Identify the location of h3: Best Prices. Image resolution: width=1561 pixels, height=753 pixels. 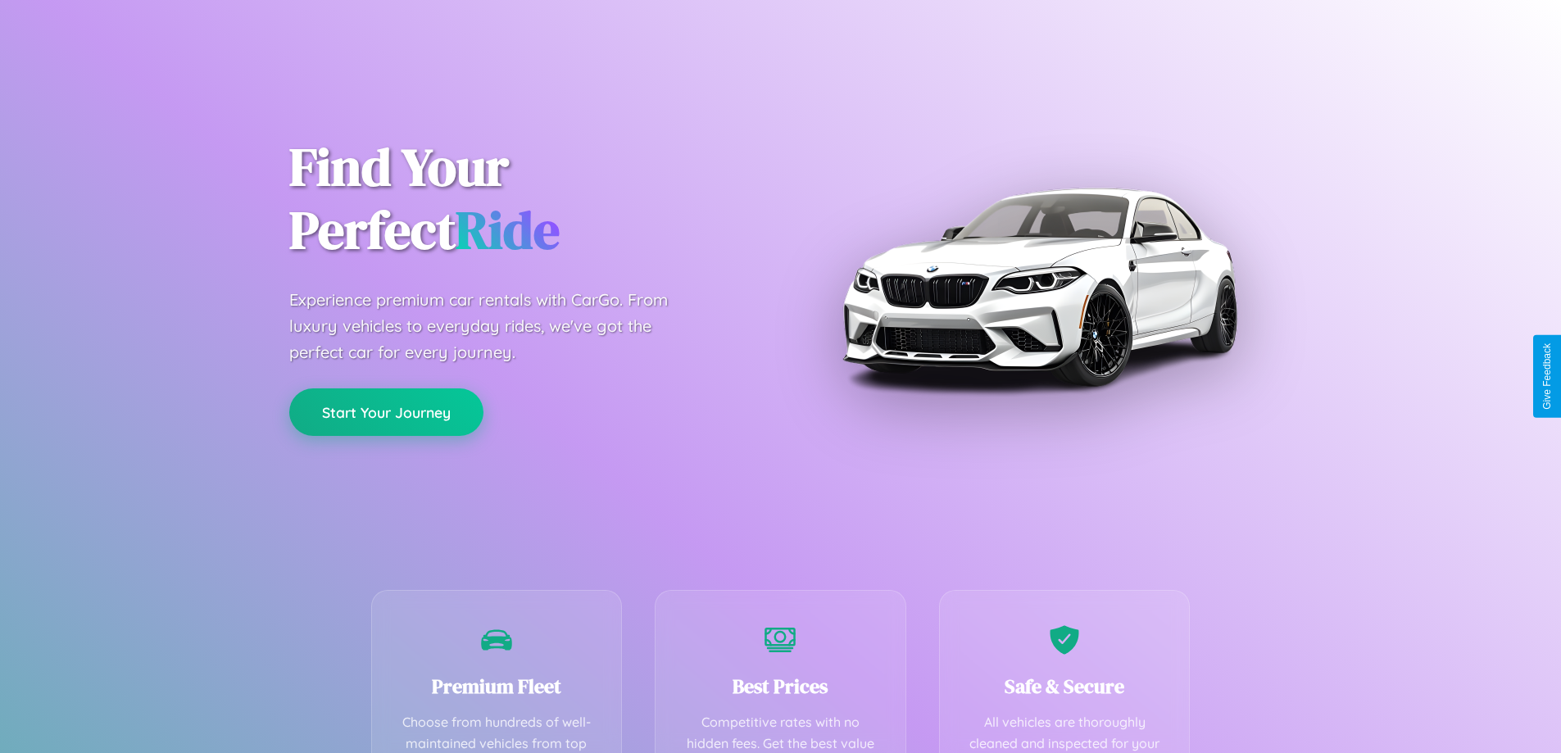
(780, 686).